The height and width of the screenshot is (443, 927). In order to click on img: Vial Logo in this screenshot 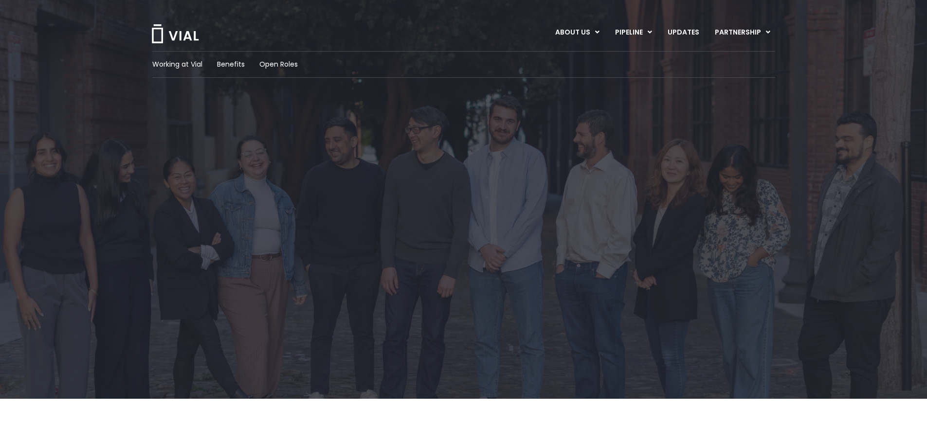, I will do `click(175, 34)`.